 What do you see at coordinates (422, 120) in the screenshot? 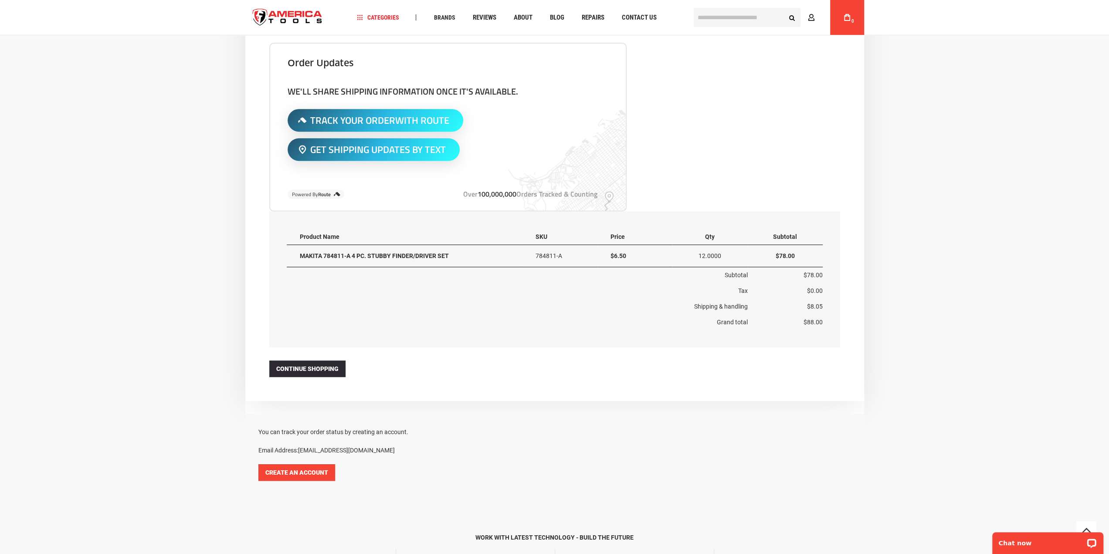
I see `span: With Route` at bounding box center [422, 120].